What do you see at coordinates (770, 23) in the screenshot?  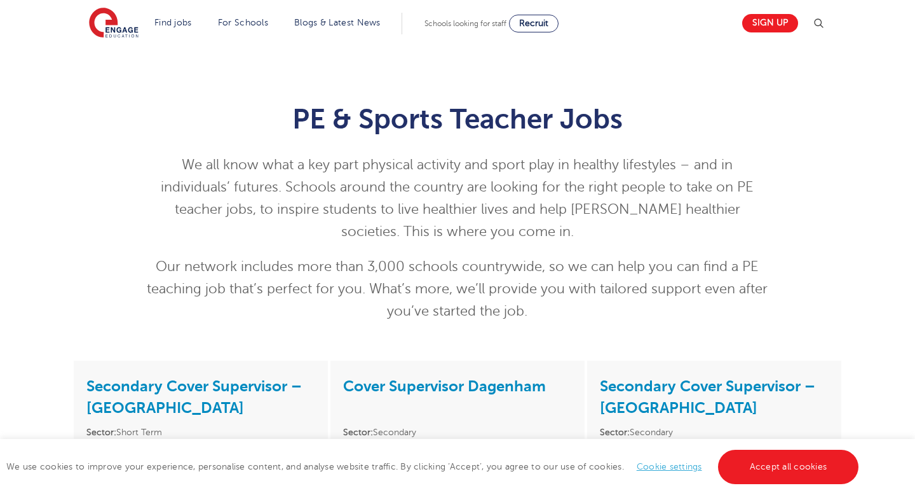 I see `a: Sign up` at bounding box center [770, 23].